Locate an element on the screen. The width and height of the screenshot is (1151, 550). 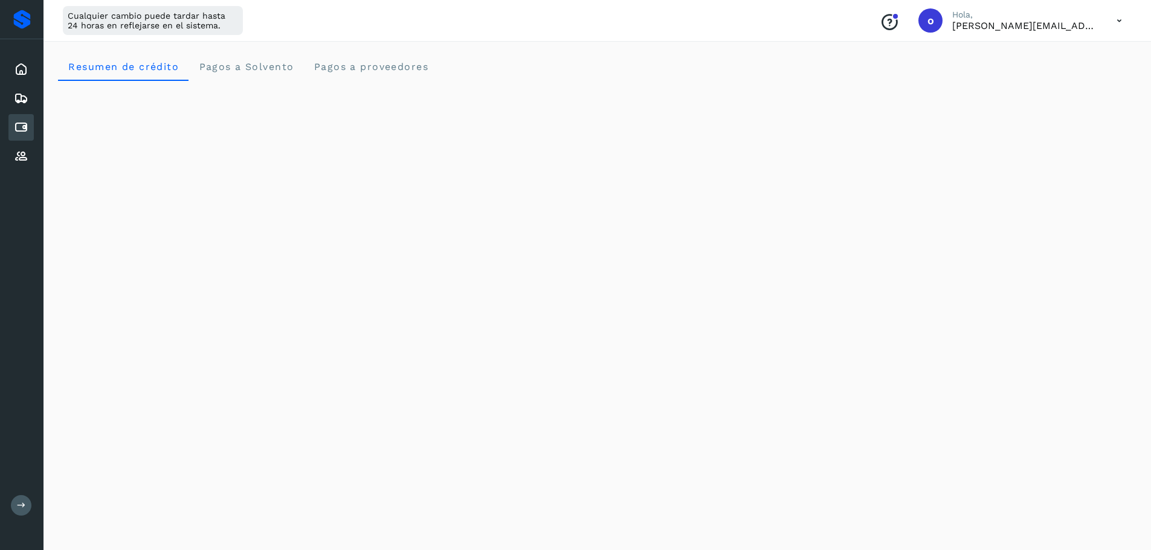
span: Resumen de crédito is located at coordinates (123, 66).